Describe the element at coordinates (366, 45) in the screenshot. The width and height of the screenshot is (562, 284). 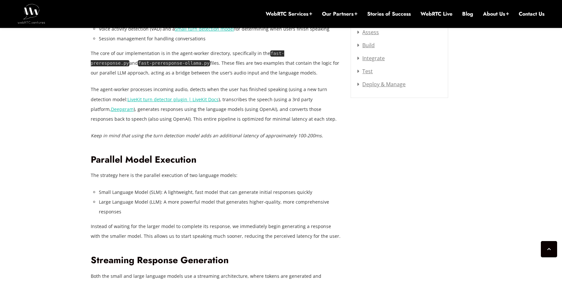
I see `a: Build` at that location.